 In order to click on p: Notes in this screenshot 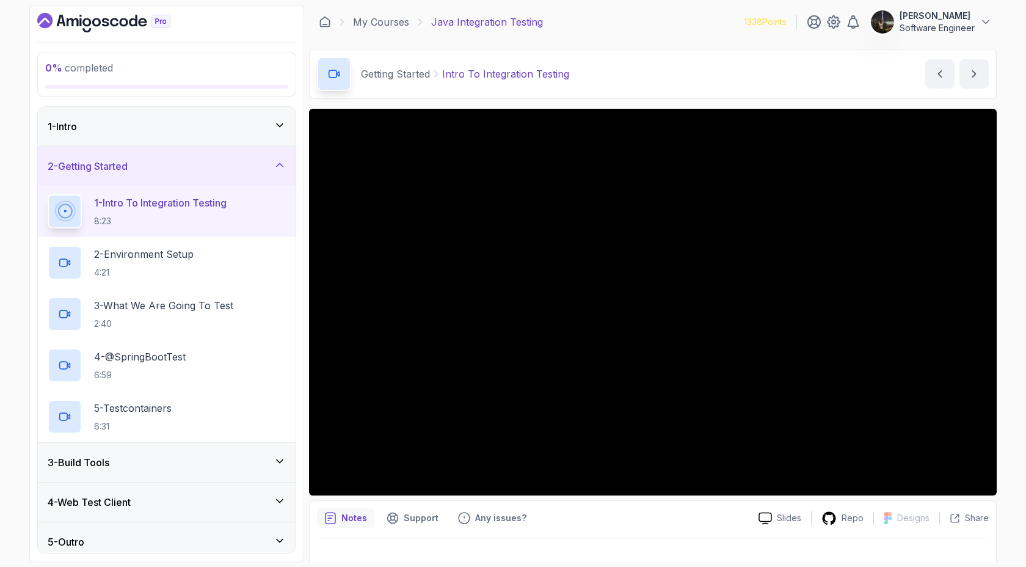, I will do `click(354, 518)`.